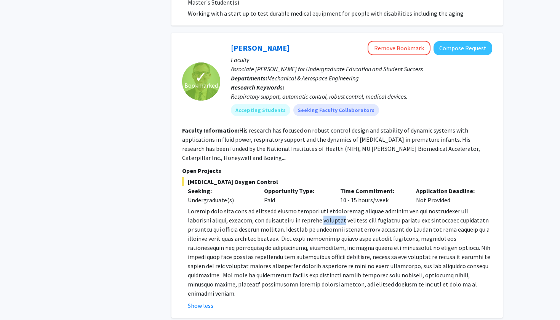 This screenshot has height=320, width=560. What do you see at coordinates (336, 110) in the screenshot?
I see `mat-chip: Seeking Faculty Collaborators` at bounding box center [336, 110].